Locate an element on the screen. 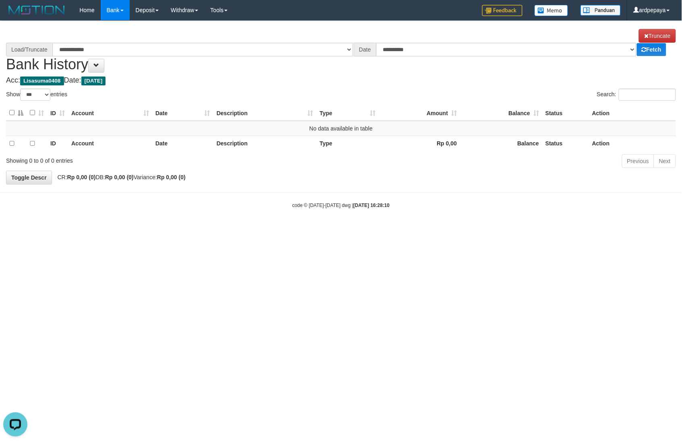 Image resolution: width=682 pixels, height=443 pixels. select: Showentries is located at coordinates (35, 95).